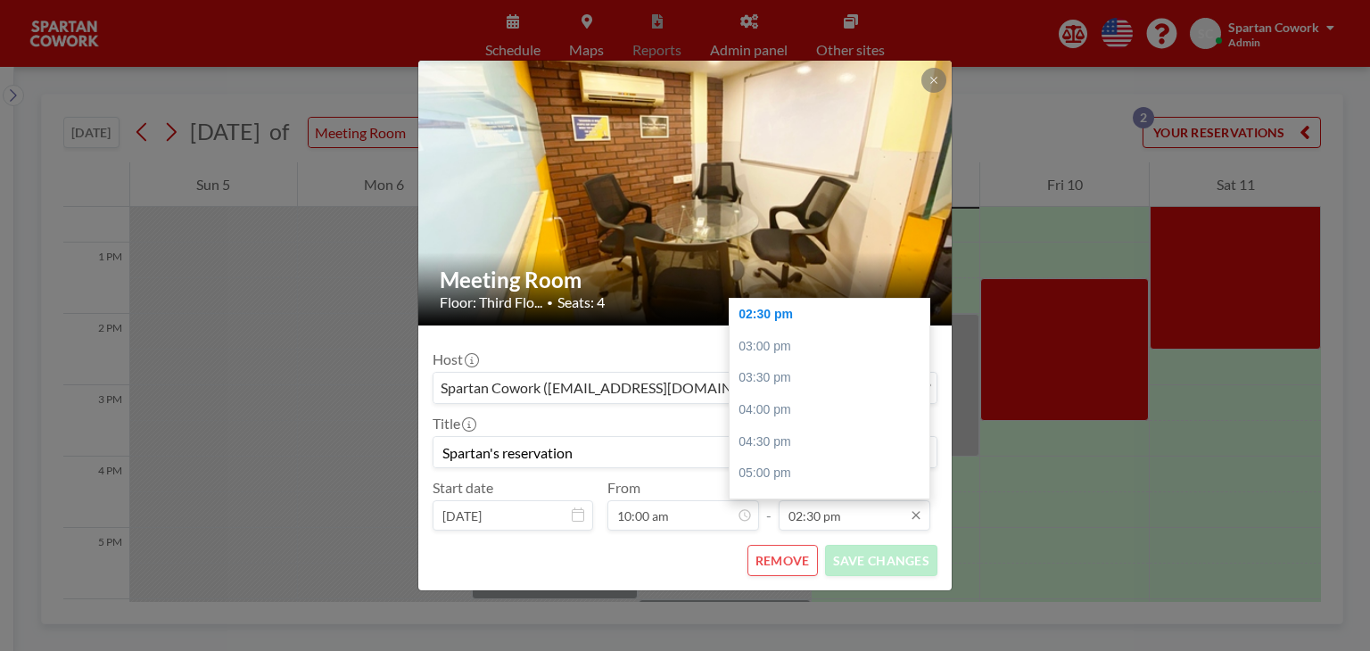 This screenshot has height=651, width=1370. I want to click on button: REMOVE, so click(782, 560).